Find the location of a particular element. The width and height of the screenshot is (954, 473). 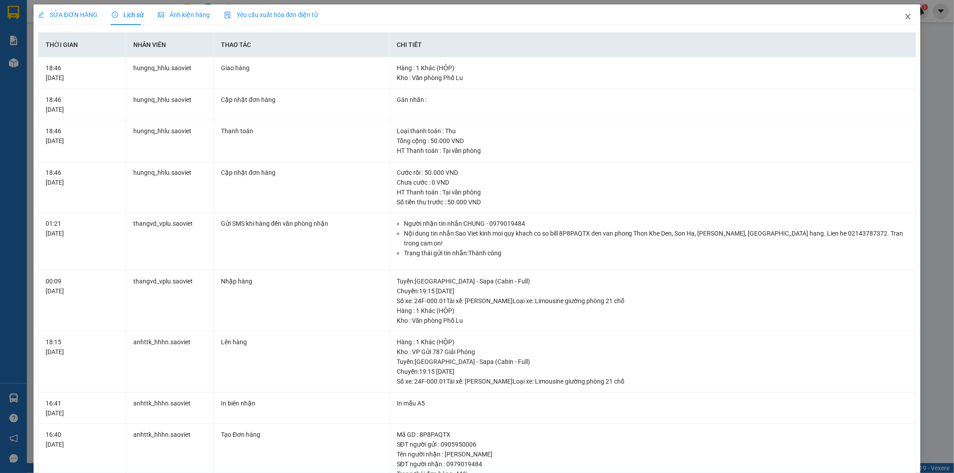

div: Gán nhãn : is located at coordinates (653, 100).